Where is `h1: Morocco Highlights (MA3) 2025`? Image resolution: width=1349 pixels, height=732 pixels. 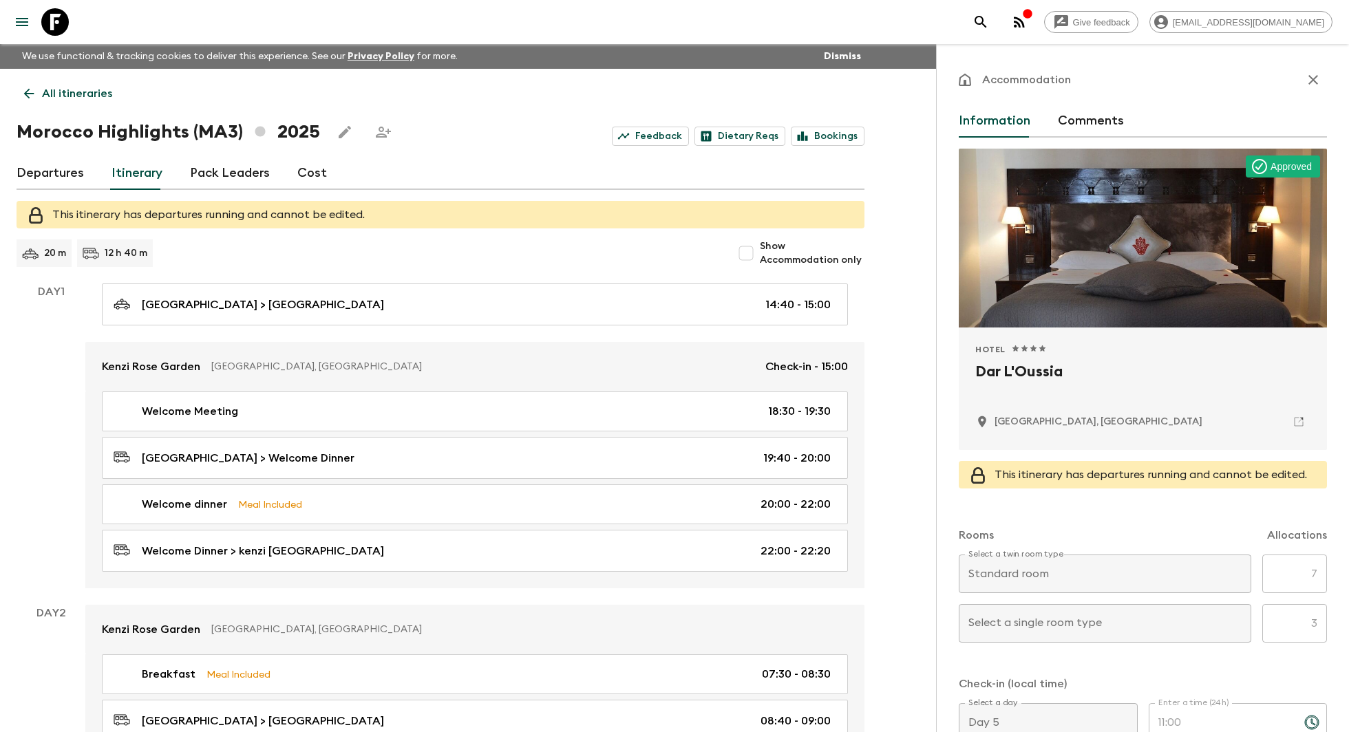
h1: Morocco Highlights (MA3) 2025 is located at coordinates (168, 132).